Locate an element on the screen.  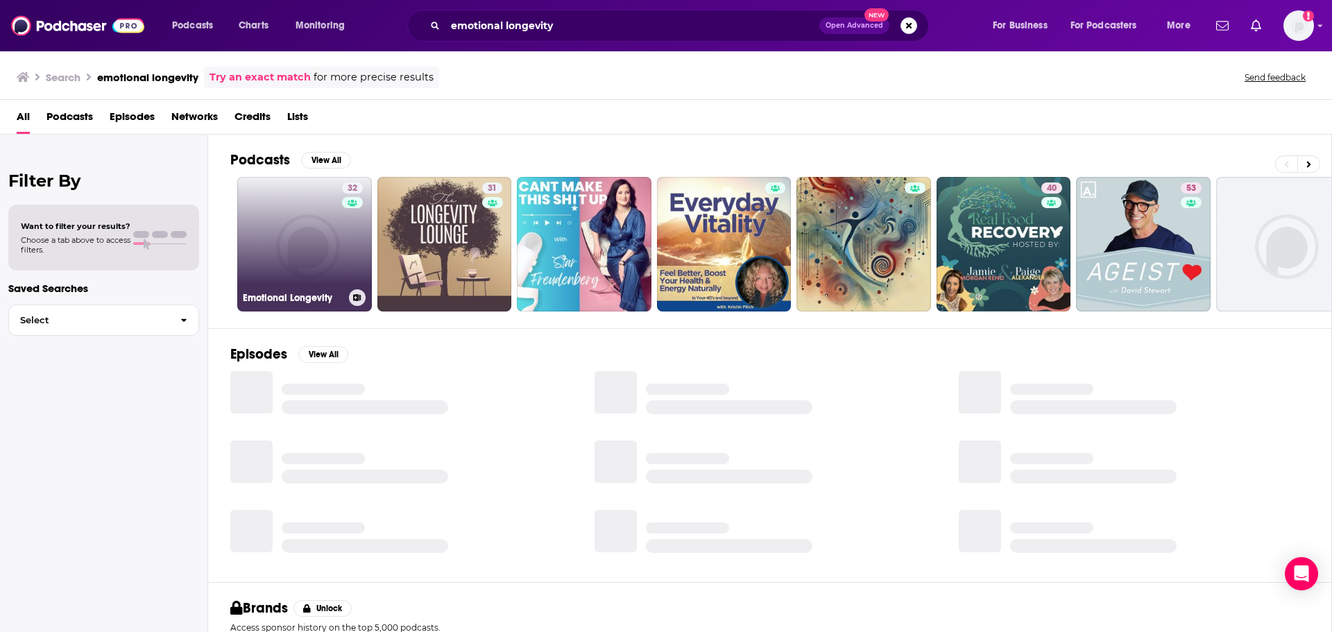
a: Charts is located at coordinates (253, 26).